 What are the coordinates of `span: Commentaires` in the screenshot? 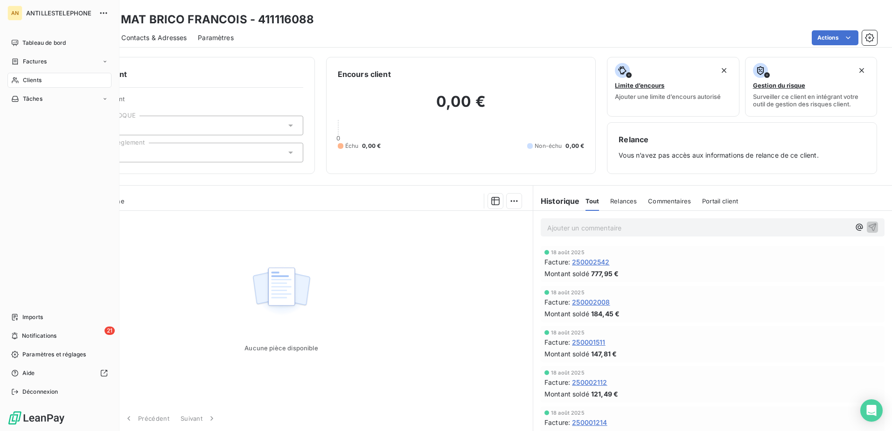 It's located at (670, 201).